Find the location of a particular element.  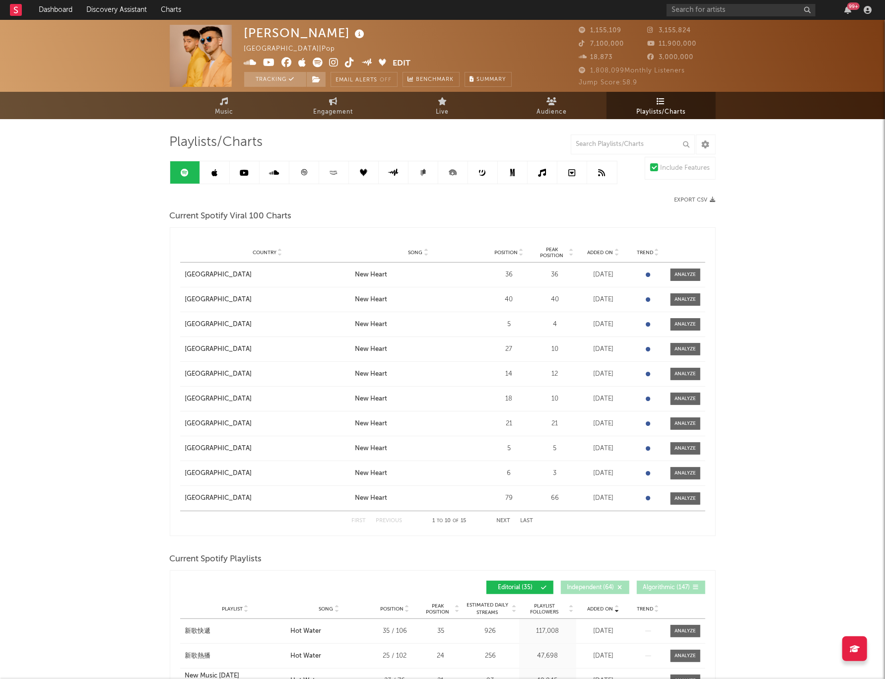

span: 1,155,109 is located at coordinates (601, 30).